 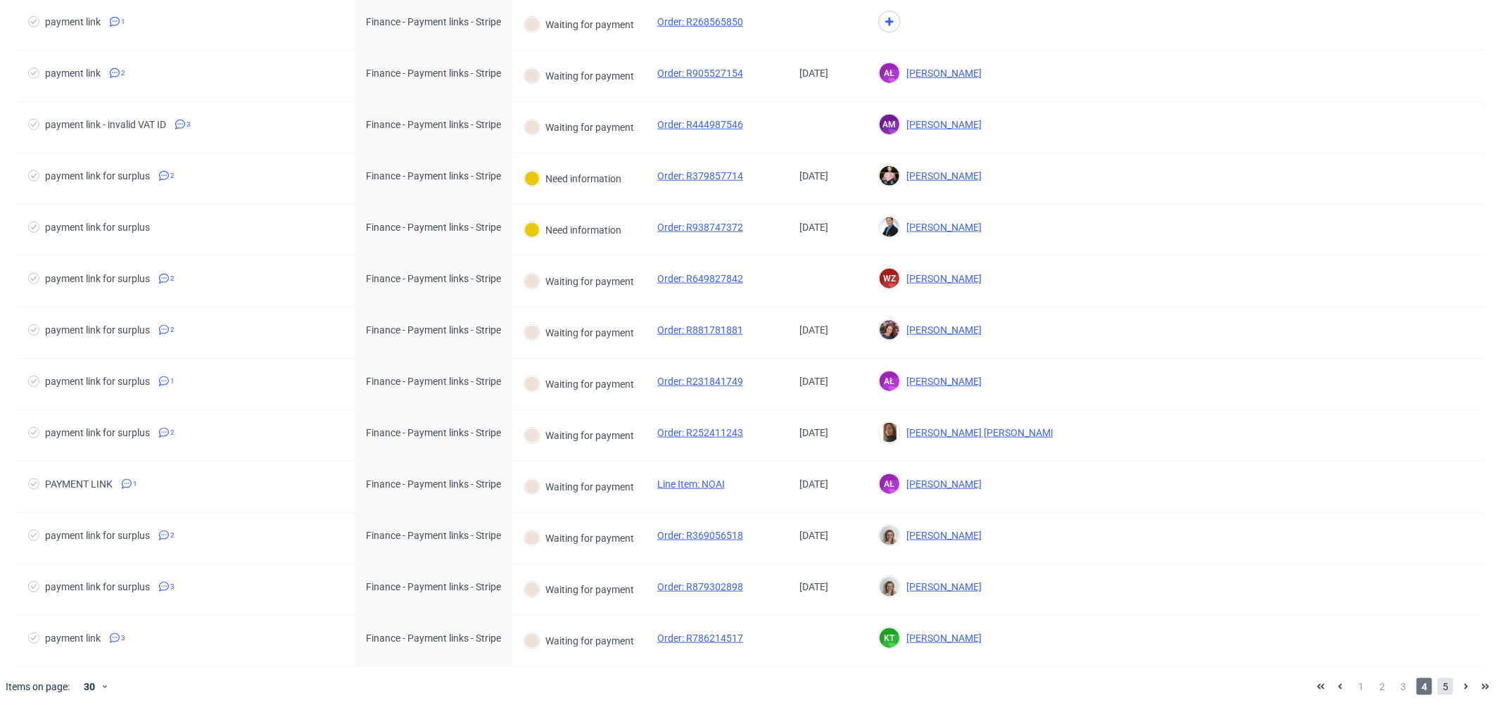 I want to click on span: Items on page:, so click(x=37, y=687).